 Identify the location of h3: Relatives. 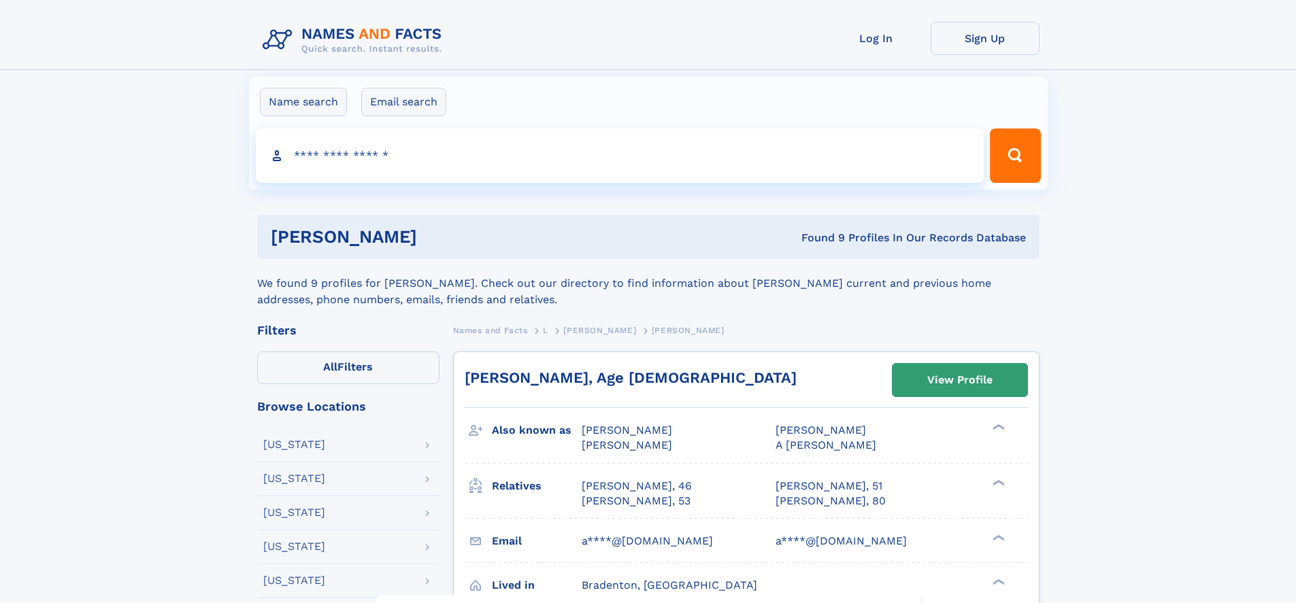
(537, 486).